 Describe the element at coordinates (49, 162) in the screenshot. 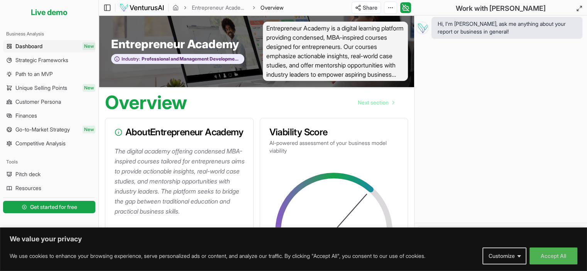

I see `div: Tools` at that location.